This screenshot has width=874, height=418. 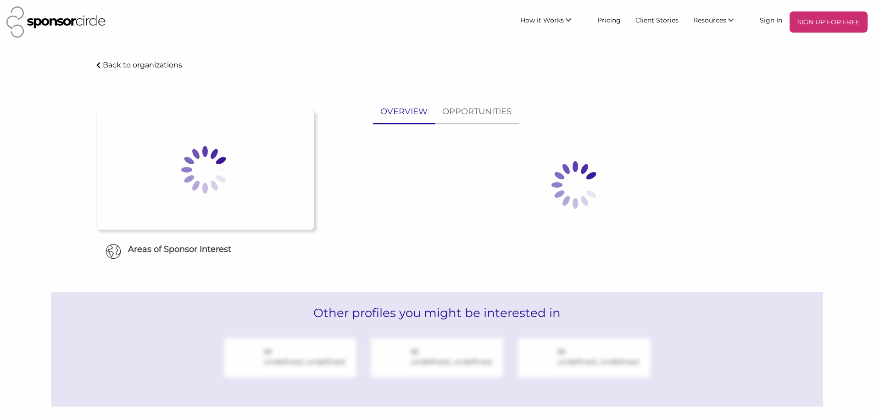 I want to click on a: Client Stories, so click(x=657, y=20).